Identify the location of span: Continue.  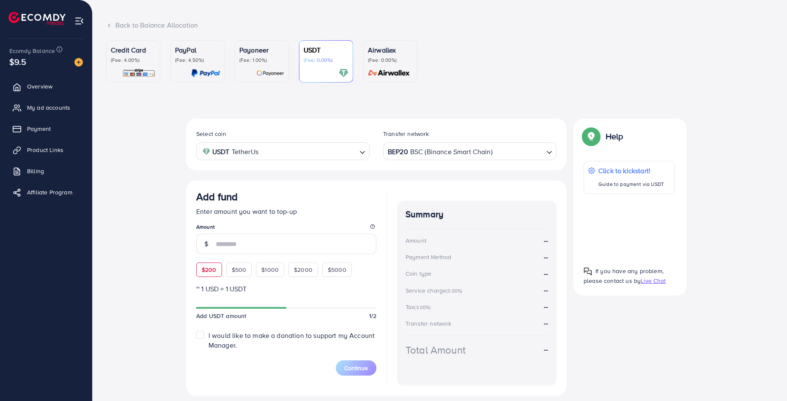
(356, 368).